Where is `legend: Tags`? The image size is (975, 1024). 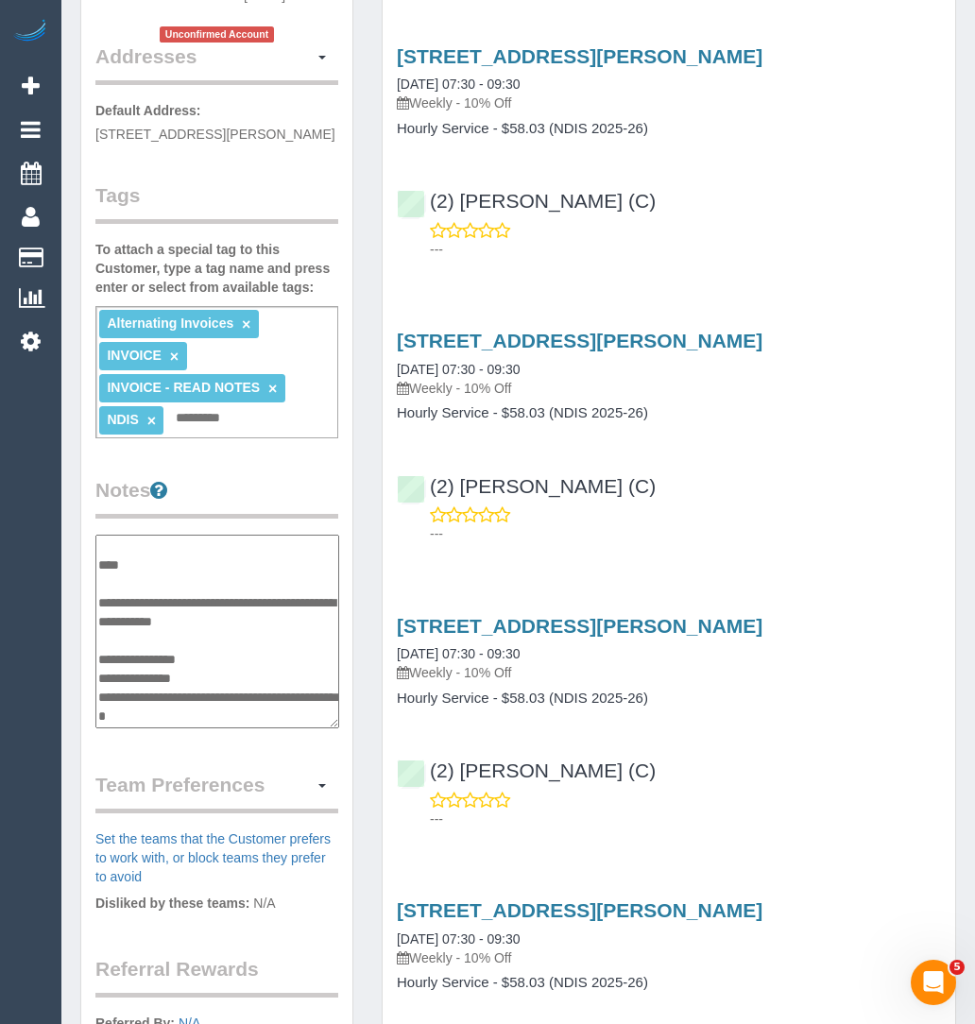
legend: Tags is located at coordinates (216, 202).